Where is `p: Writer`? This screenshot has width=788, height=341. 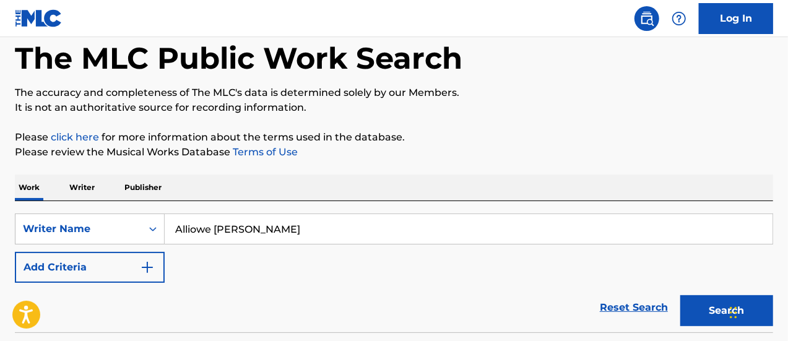
p: Writer is located at coordinates (82, 188).